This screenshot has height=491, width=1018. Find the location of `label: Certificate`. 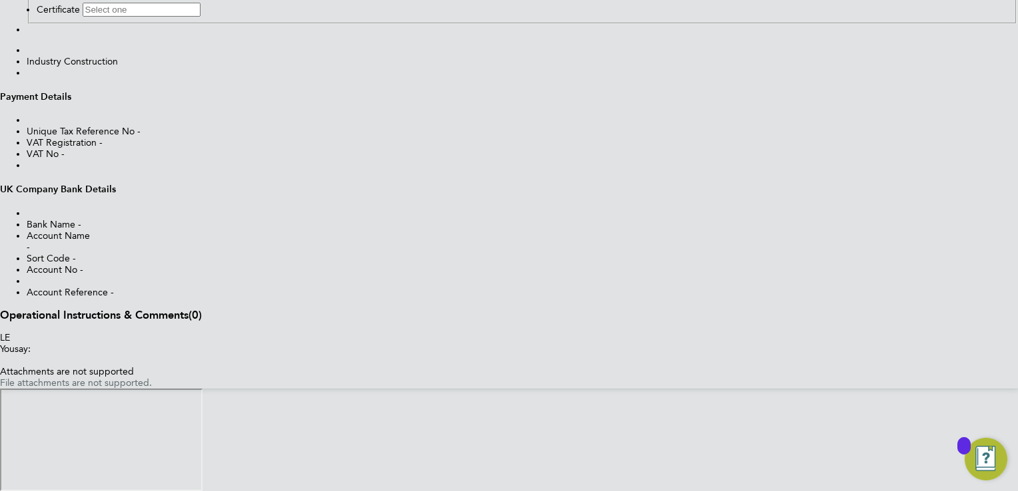

label: Certificate is located at coordinates (58, 9).